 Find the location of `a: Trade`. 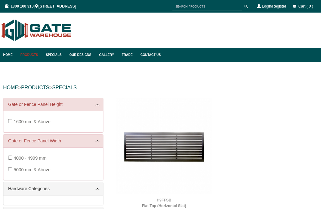

a: Trade is located at coordinates (128, 55).